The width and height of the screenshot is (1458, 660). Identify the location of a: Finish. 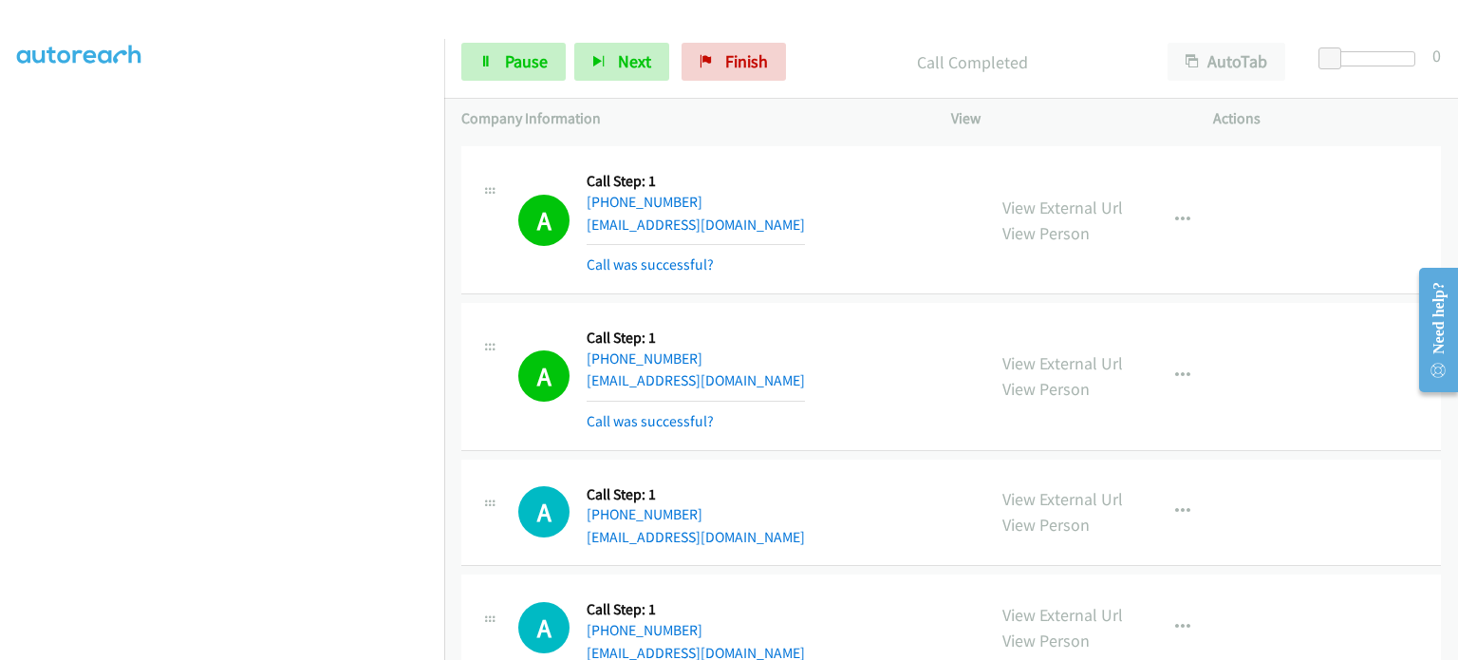
(734, 62).